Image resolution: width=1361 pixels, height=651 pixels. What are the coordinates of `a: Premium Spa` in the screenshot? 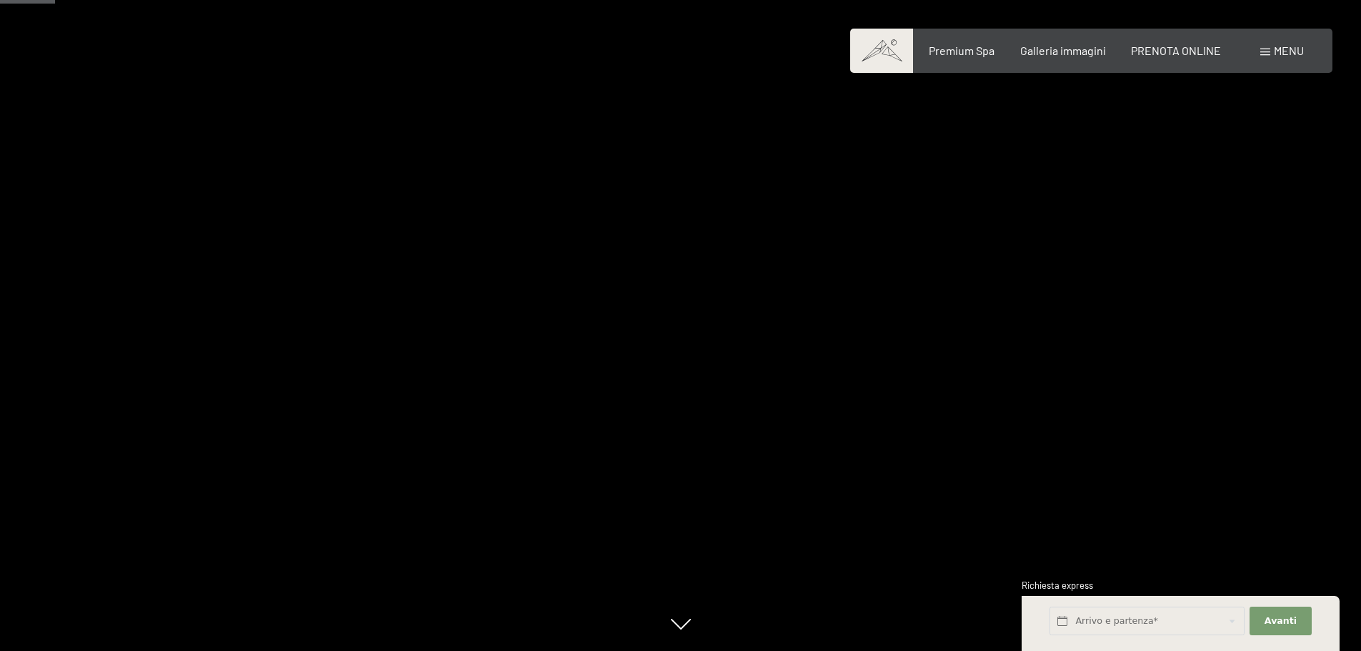 It's located at (962, 50).